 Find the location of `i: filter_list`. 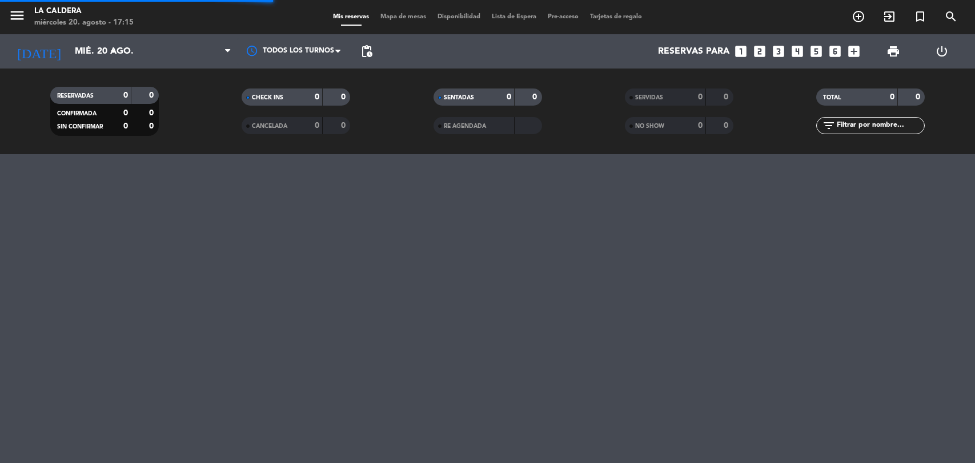

i: filter_list is located at coordinates (829, 126).